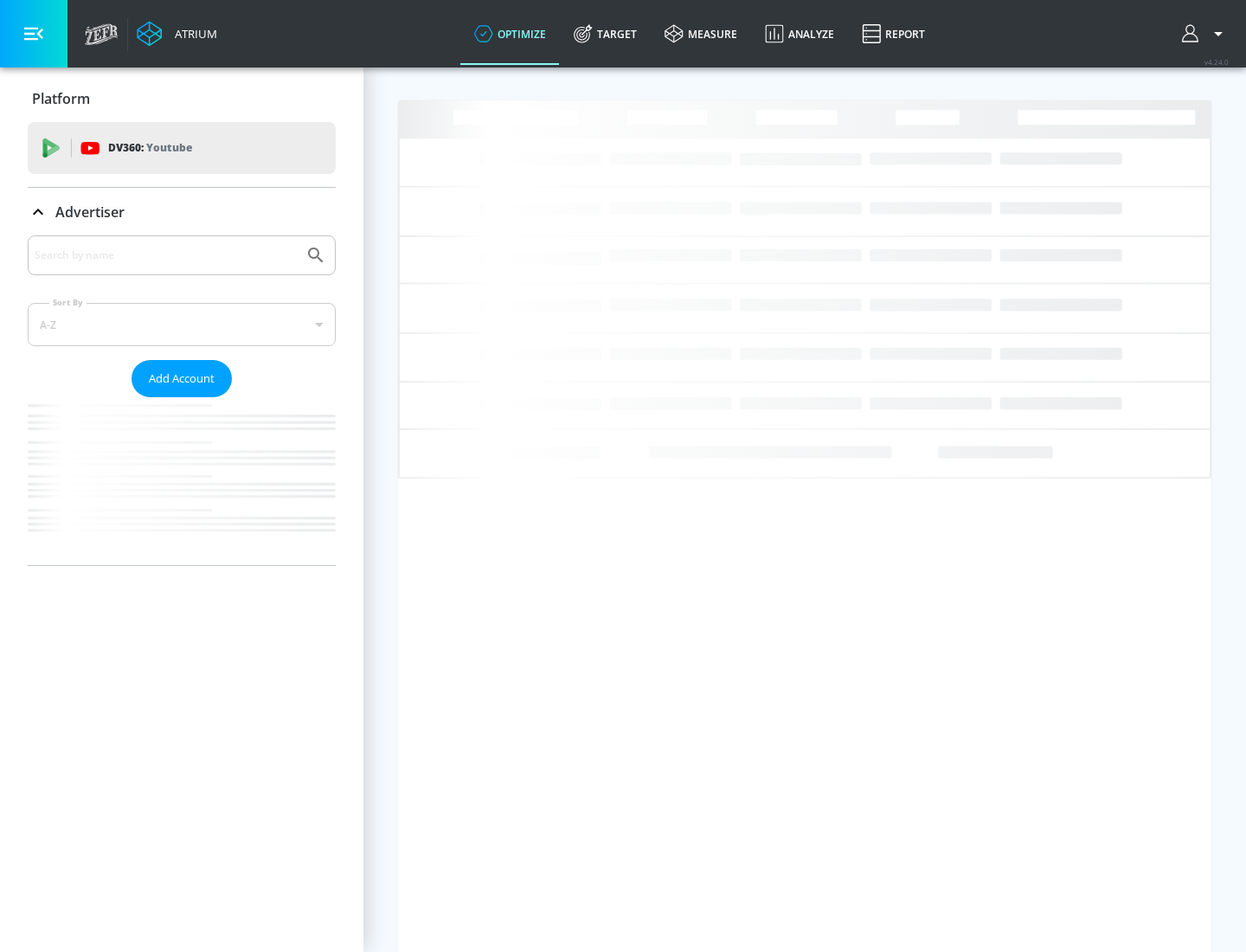 The image size is (1246, 952). I want to click on nav: list of Advertiser, so click(182, 481).